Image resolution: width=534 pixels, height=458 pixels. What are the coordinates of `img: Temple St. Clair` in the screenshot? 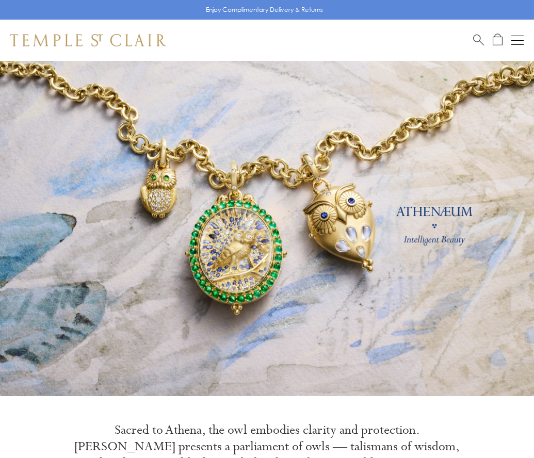 It's located at (88, 40).